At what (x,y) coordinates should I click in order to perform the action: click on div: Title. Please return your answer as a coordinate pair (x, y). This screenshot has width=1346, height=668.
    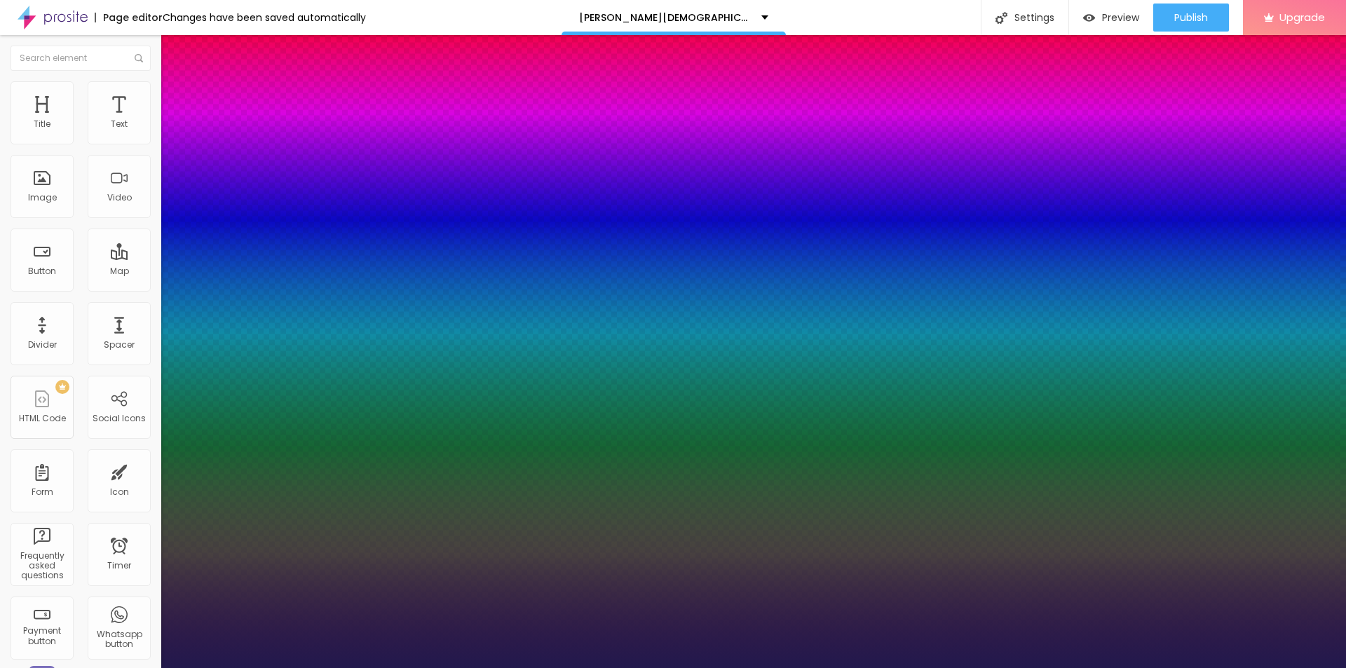
    Looking at the image, I should click on (42, 124).